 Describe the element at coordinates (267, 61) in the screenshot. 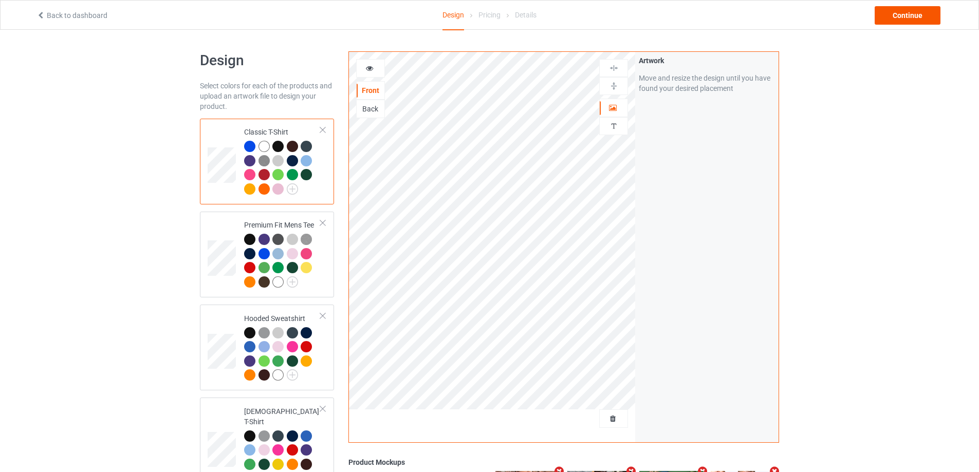

I see `h1: Design` at that location.